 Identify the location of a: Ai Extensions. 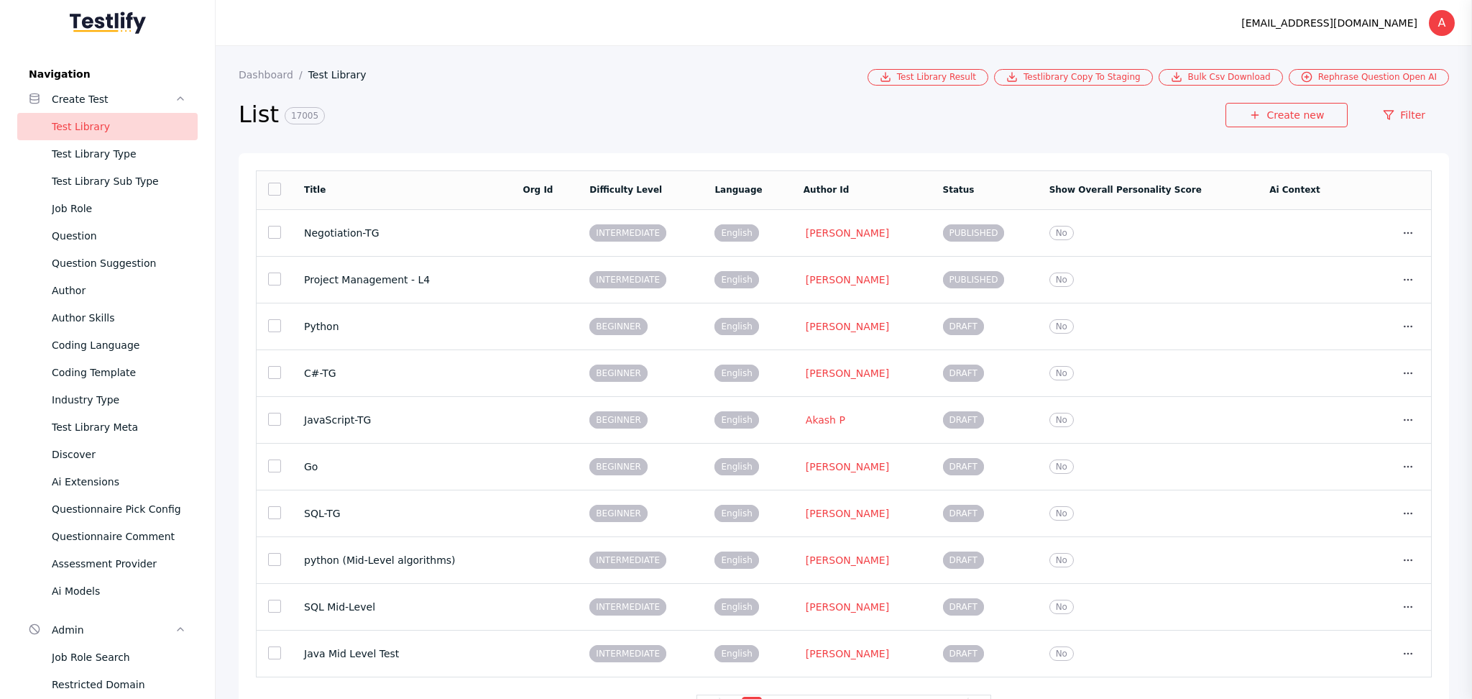
(107, 482).